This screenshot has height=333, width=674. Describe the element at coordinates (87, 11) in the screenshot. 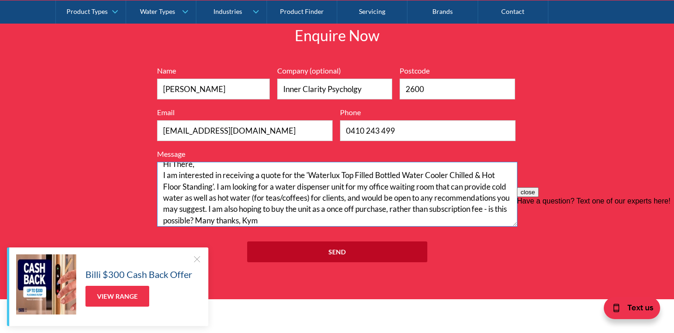

I see `div: Product Types` at that location.